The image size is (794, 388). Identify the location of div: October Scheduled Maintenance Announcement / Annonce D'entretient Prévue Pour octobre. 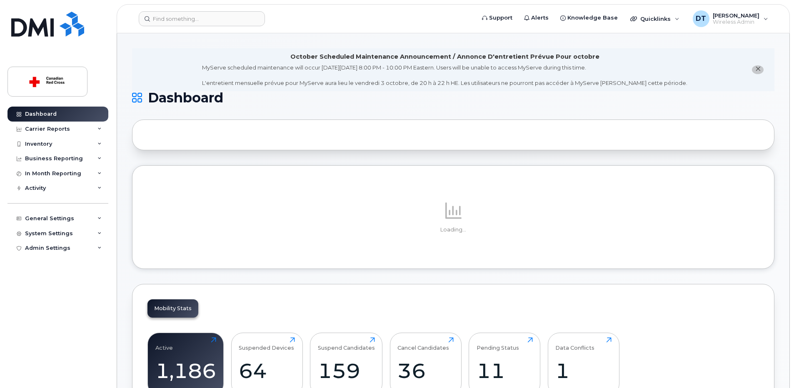
(445, 57).